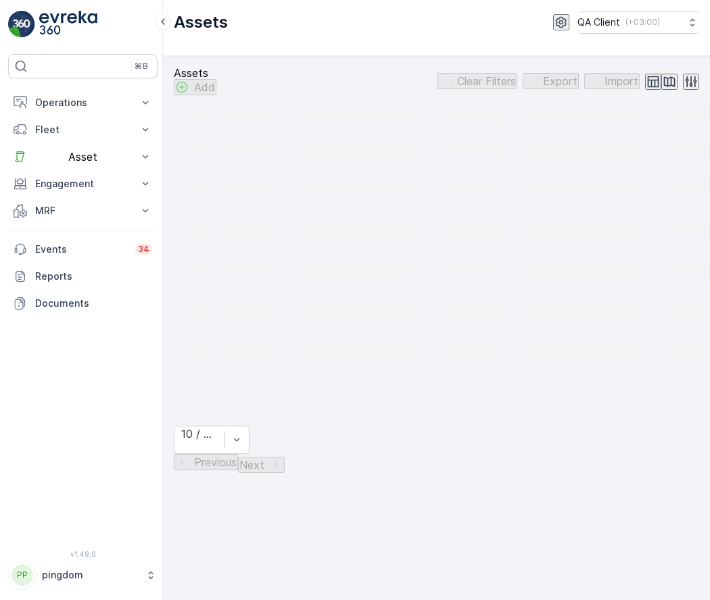 The height and width of the screenshot is (600, 710). Describe the element at coordinates (93, 276) in the screenshot. I see `p: Reports` at that location.